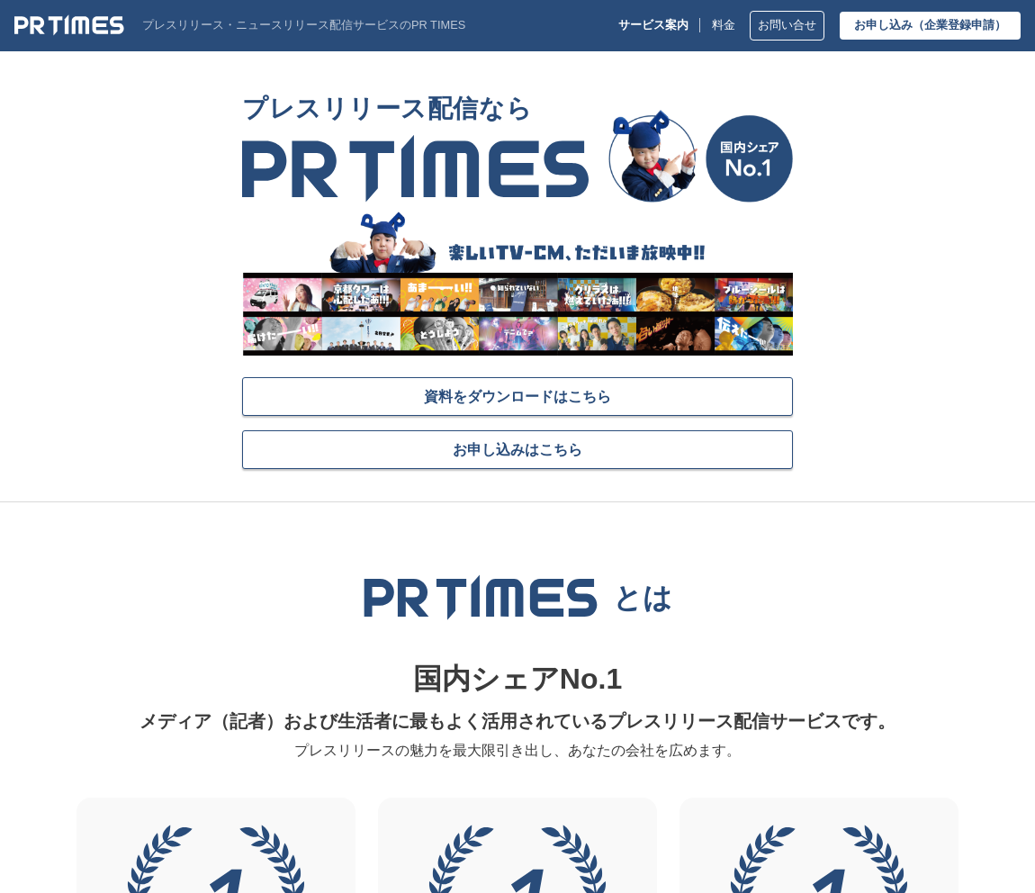 The height and width of the screenshot is (893, 1035). What do you see at coordinates (643, 597) in the screenshot?
I see `p: とは` at bounding box center [643, 597].